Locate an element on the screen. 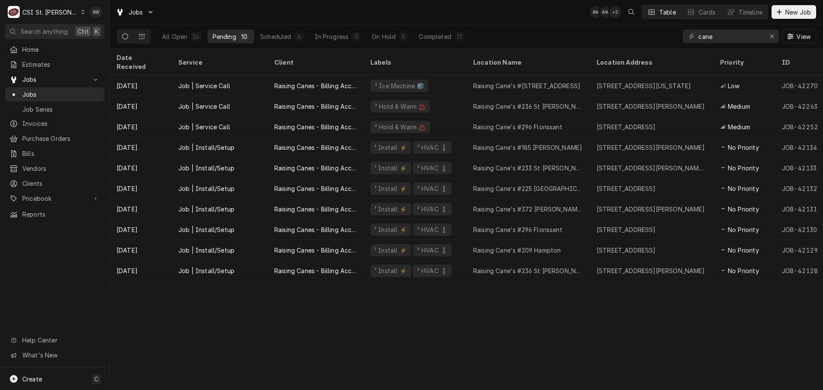 The image size is (823, 390). div: Client is located at coordinates (315, 62).